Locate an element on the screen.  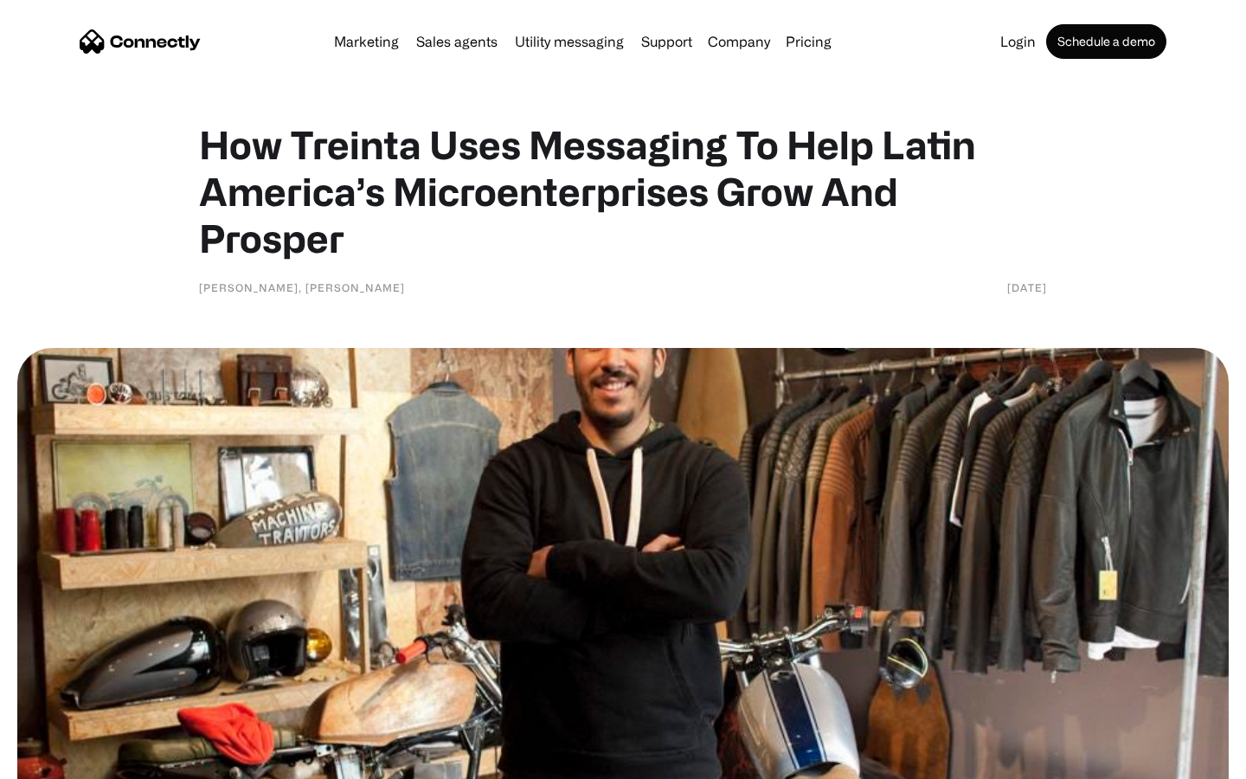
a: Support is located at coordinates (666, 42).